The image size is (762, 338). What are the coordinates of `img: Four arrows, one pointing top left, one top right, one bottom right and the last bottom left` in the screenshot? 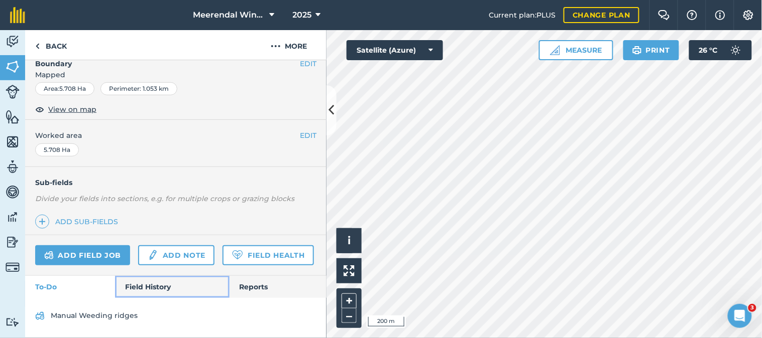 It's located at (349, 271).